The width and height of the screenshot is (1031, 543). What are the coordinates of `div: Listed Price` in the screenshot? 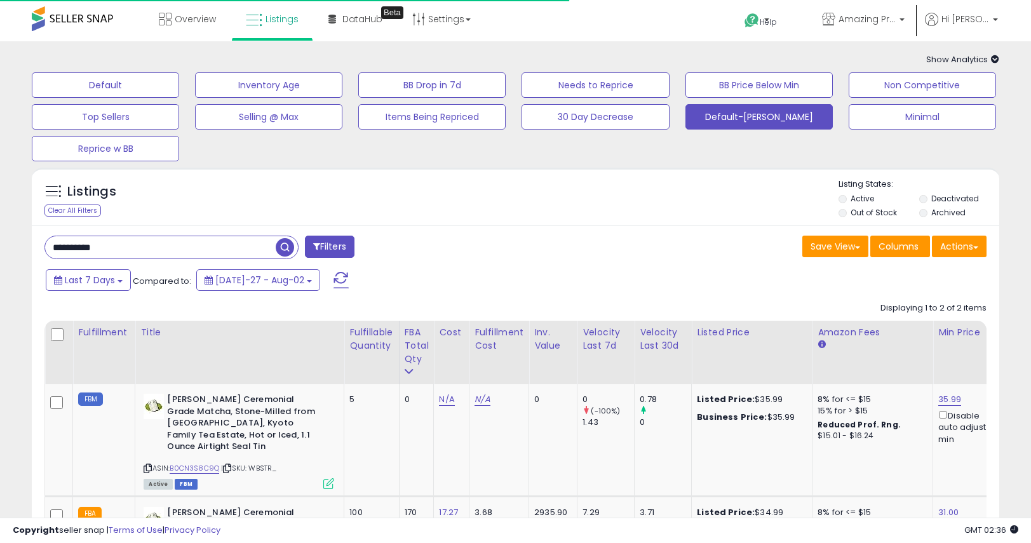 It's located at (751, 332).